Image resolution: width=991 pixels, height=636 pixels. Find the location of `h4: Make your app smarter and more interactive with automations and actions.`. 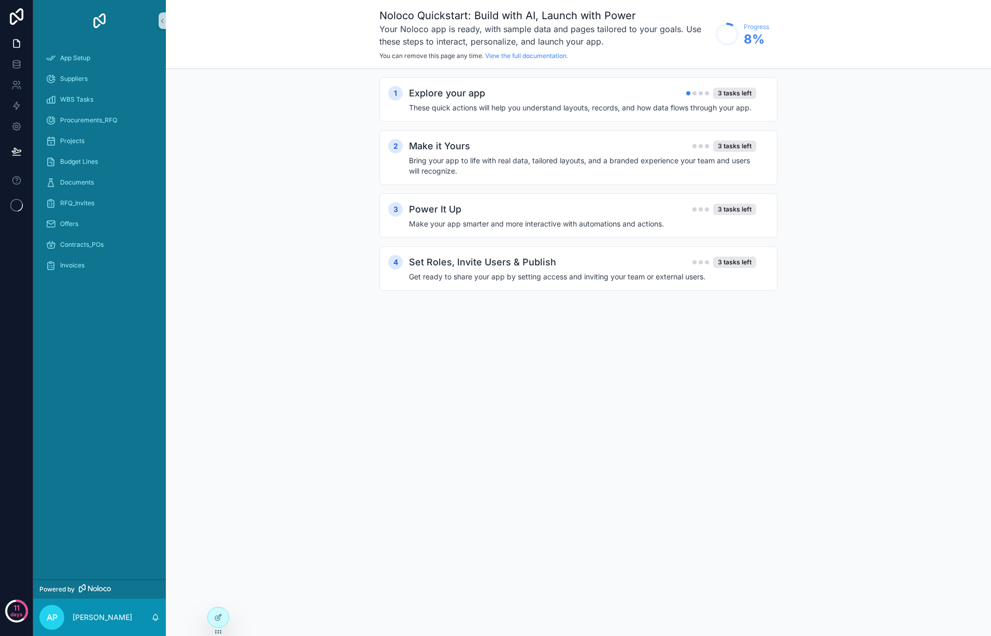

h4: Make your app smarter and more interactive with automations and actions. is located at coordinates (582, 224).